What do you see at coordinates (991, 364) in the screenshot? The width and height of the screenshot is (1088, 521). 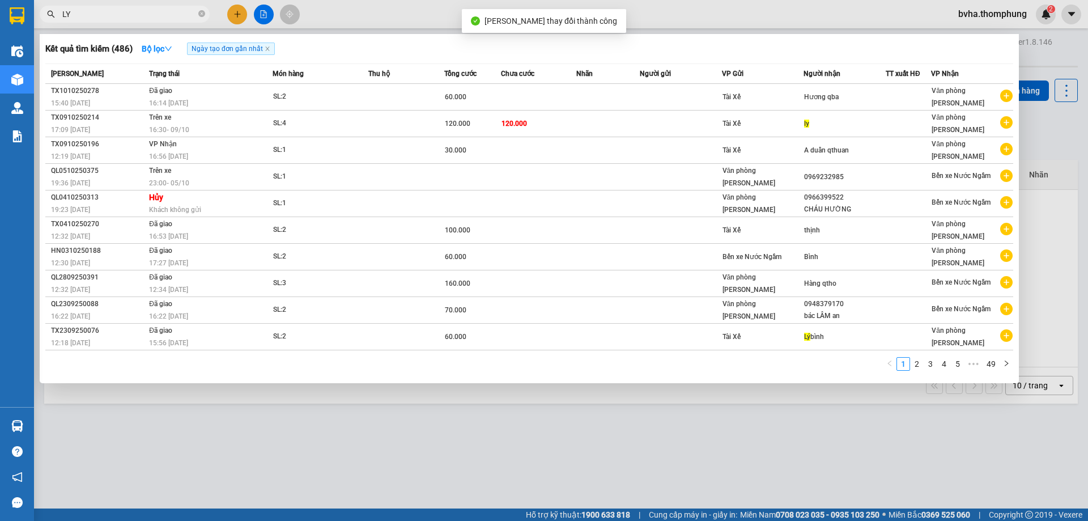 I see `li: 49` at bounding box center [991, 364].